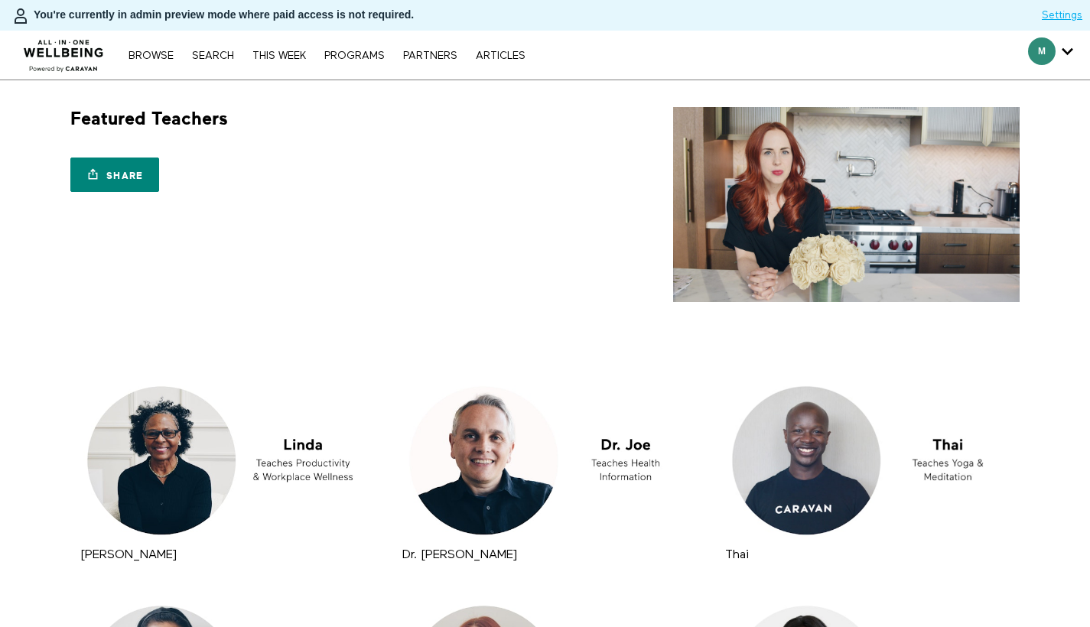 The image size is (1090, 627). I want to click on a: ARTICLES, so click(500, 56).